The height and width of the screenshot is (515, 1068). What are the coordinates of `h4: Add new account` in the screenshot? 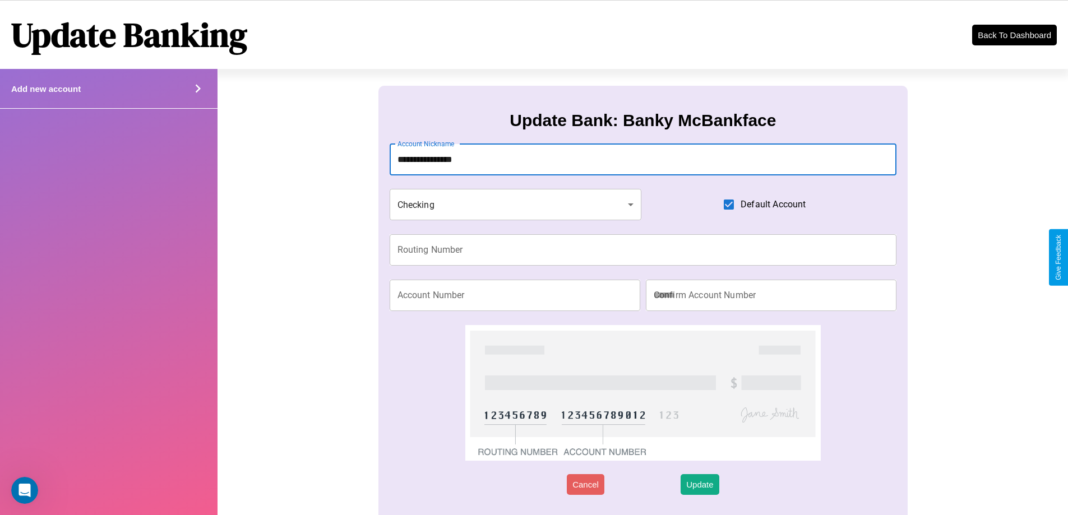 It's located at (46, 89).